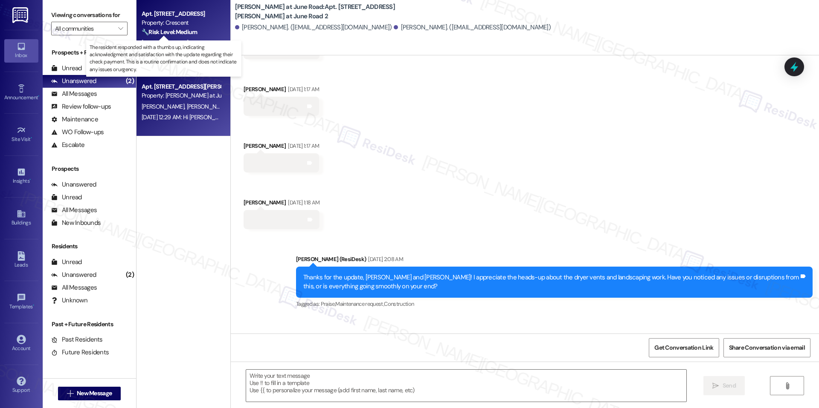 The width and height of the screenshot is (819, 408). Describe the element at coordinates (181, 23) in the screenshot. I see `div: Property: Crescent` at that location.